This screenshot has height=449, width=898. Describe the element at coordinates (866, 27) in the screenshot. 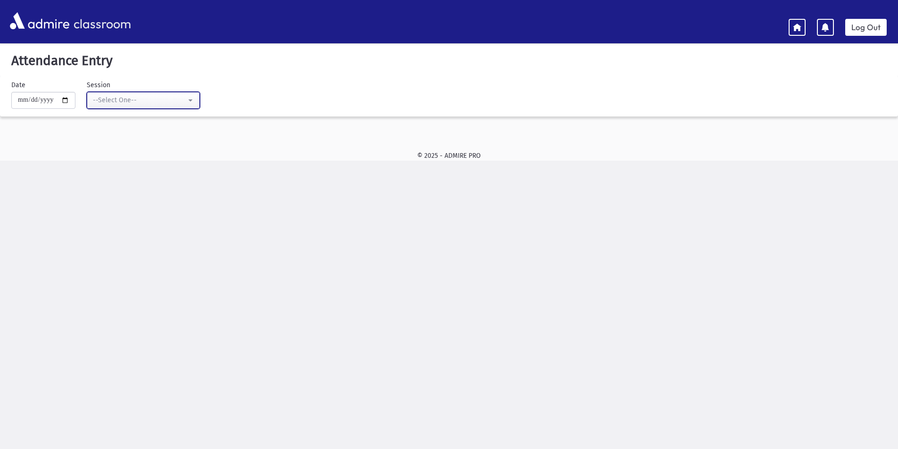

I see `a: Log Out` at that location.